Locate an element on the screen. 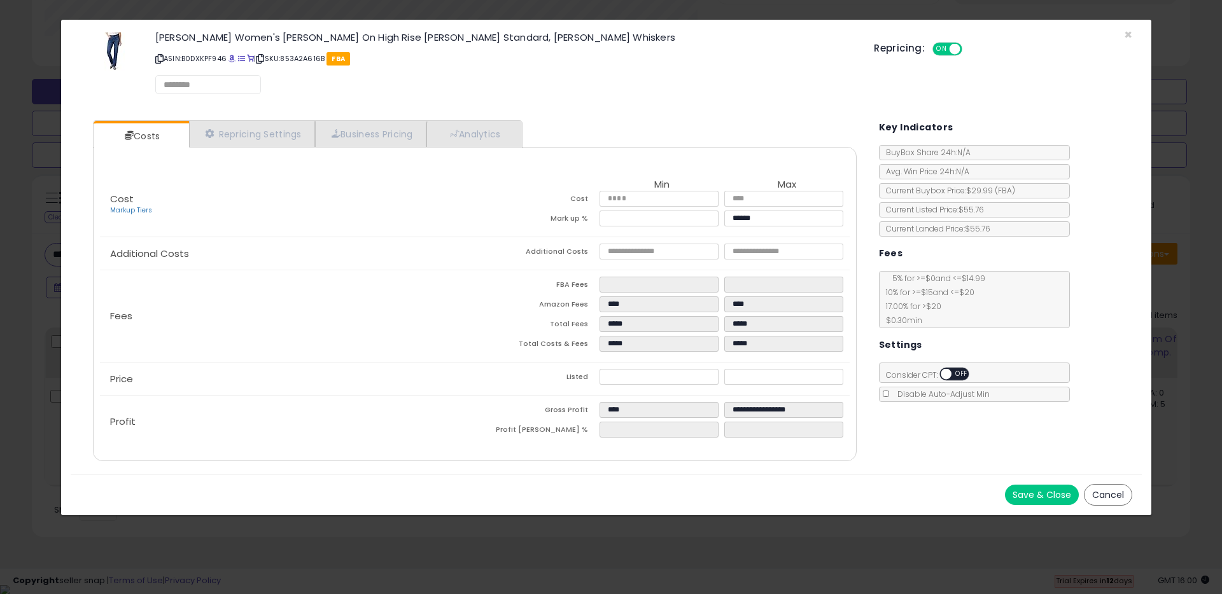 Image resolution: width=1222 pixels, height=594 pixels. span: 5 % for >= $0 and <= $14.99 is located at coordinates (935, 278).